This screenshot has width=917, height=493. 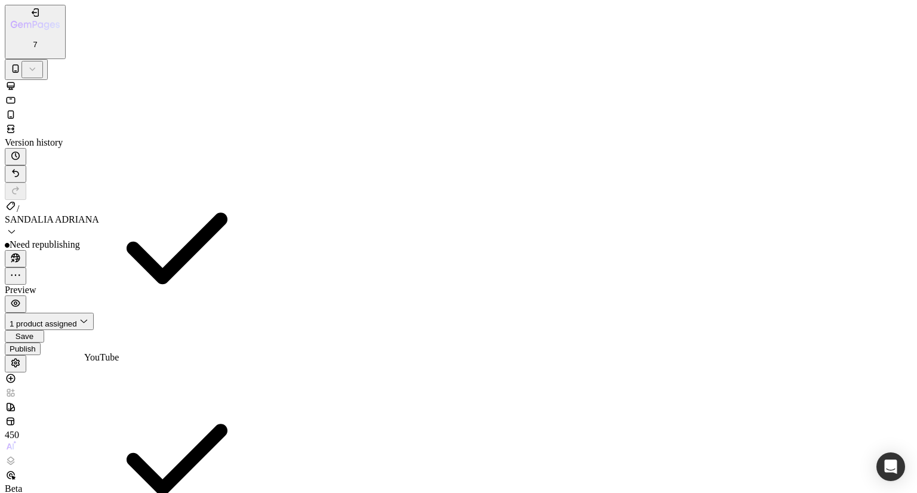 I want to click on button: 1 product assigned, so click(x=49, y=321).